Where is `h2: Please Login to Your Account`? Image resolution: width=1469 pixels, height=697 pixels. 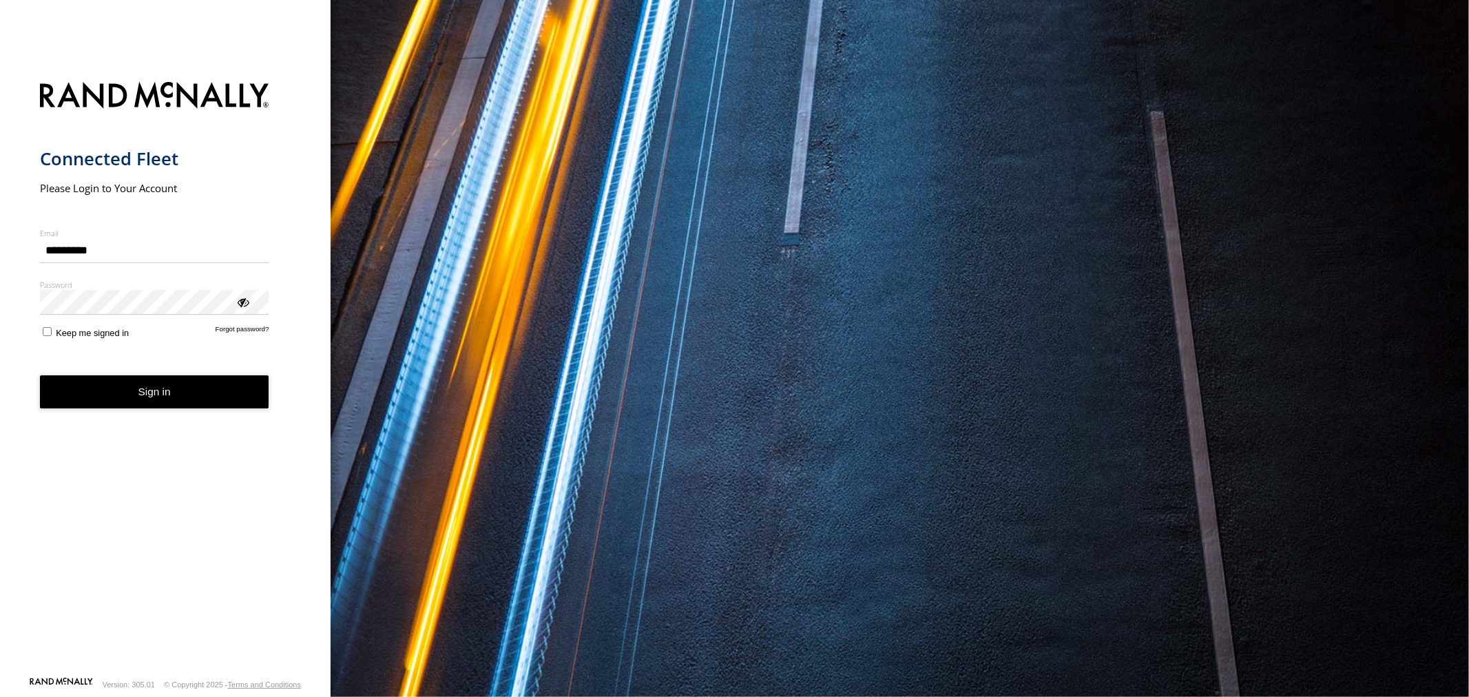 h2: Please Login to Your Account is located at coordinates (154, 188).